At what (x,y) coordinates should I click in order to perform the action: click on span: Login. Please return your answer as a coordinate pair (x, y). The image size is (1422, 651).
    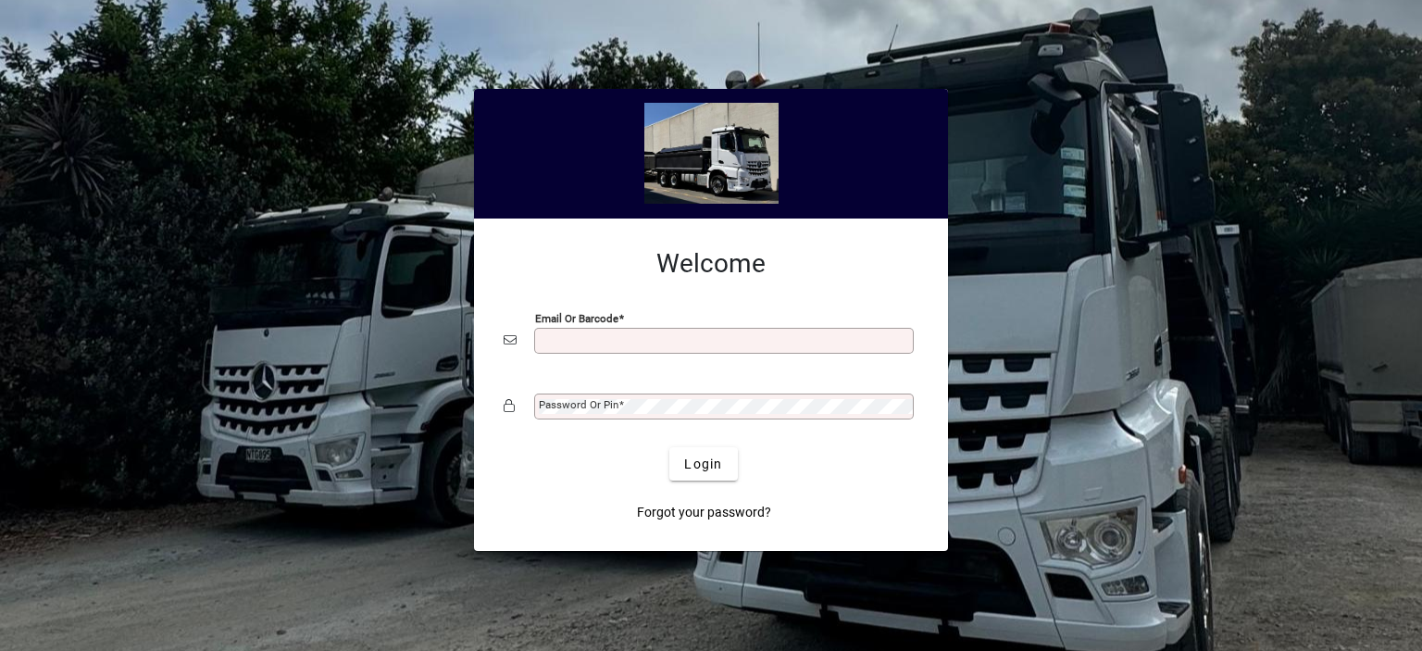
    Looking at the image, I should click on (703, 464).